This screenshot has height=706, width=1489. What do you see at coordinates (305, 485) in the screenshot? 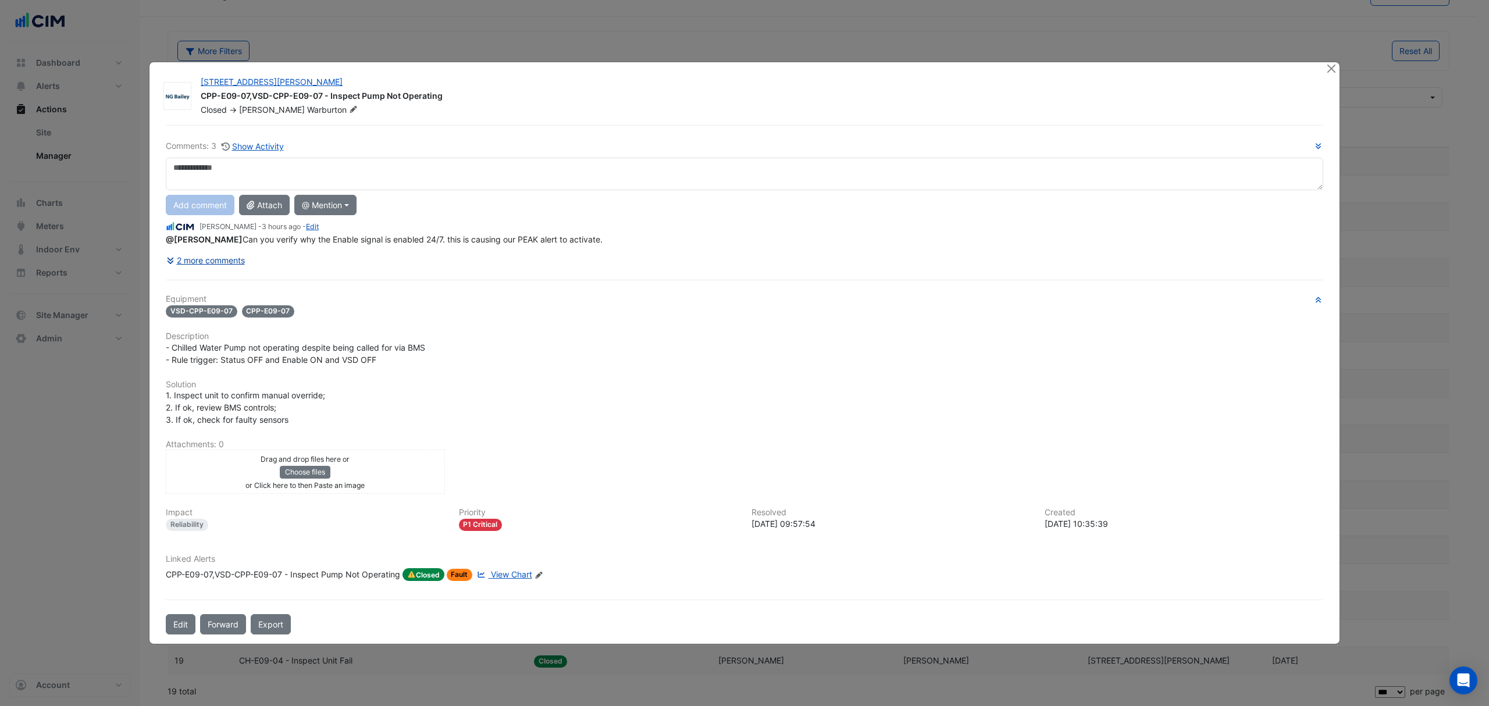
I see `small: or Click here to then Paste an image` at bounding box center [305, 485].